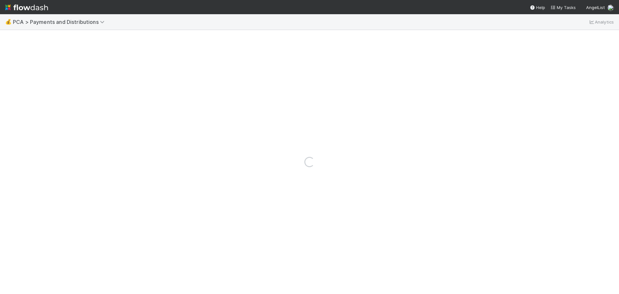  What do you see at coordinates (538, 7) in the screenshot?
I see `div: Help` at bounding box center [538, 7].